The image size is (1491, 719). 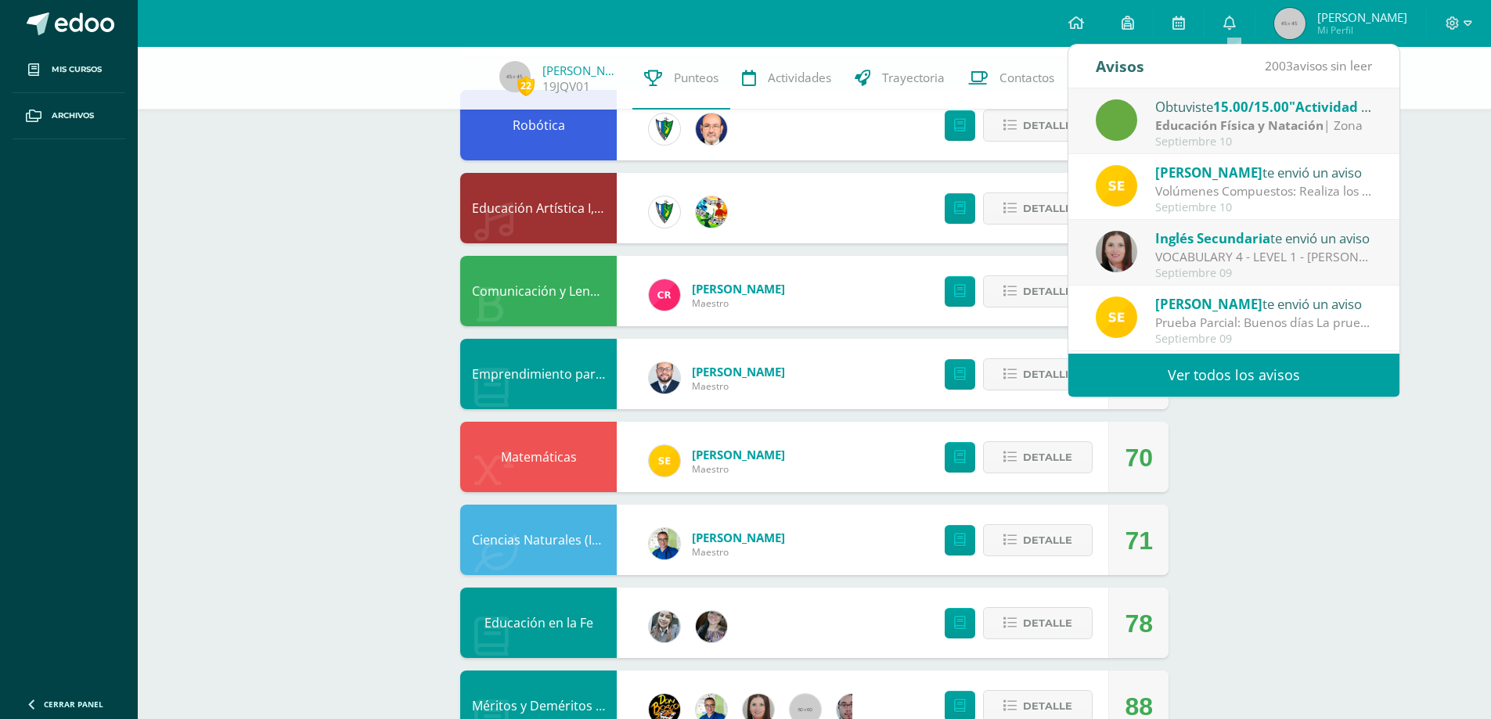 What do you see at coordinates (711, 129) in the screenshot?
I see `img: 6b7a2a75a6c7e6282b1a1fdce061224c.png` at bounding box center [711, 129].